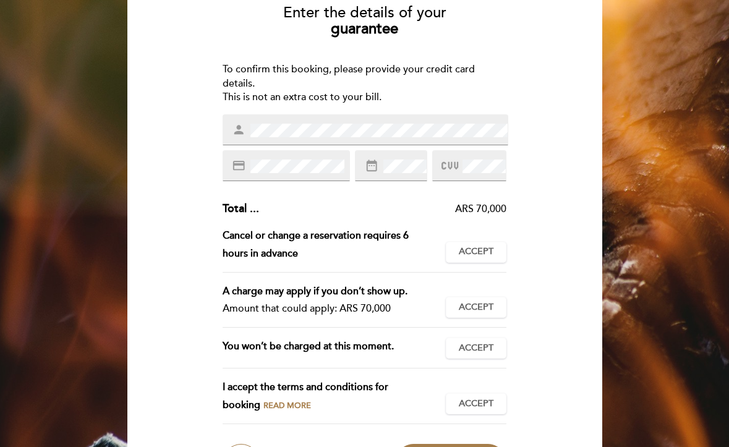 The width and height of the screenshot is (729, 447). What do you see at coordinates (365, 12) in the screenshot?
I see `span: Enter the details of your` at bounding box center [365, 12].